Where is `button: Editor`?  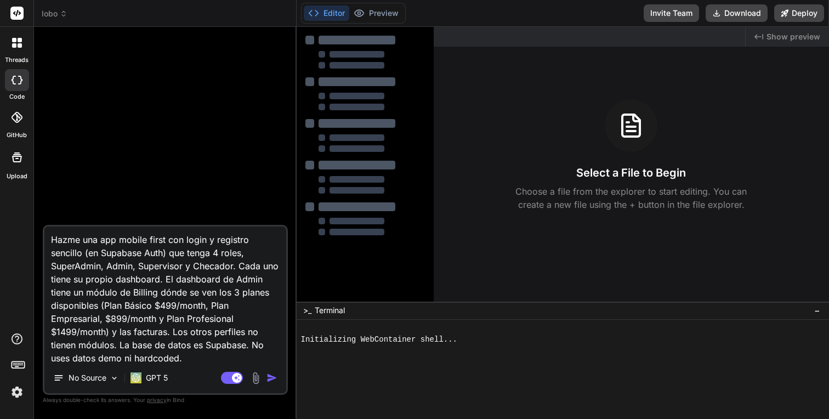 button: Editor is located at coordinates (326, 13).